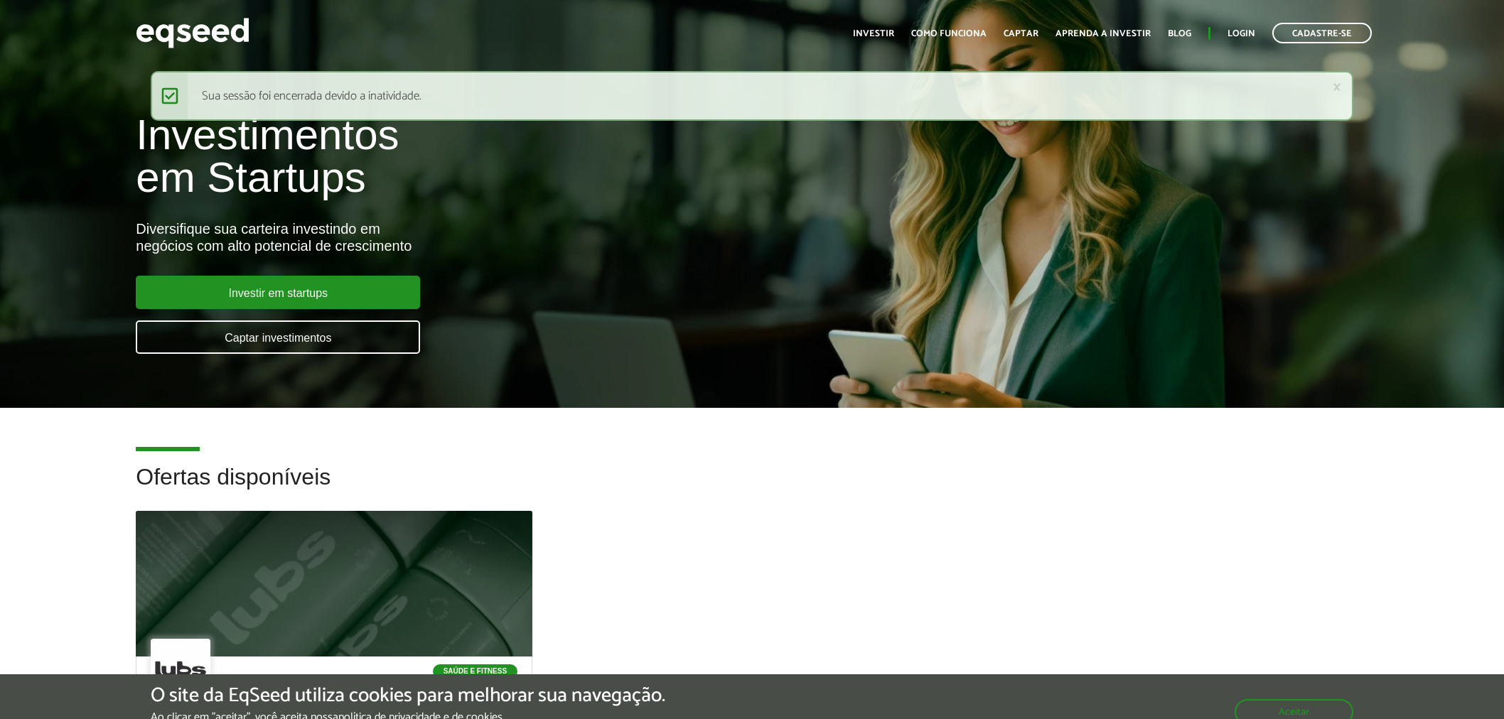 The width and height of the screenshot is (1504, 719). Describe the element at coordinates (501, 237) in the screenshot. I see `div: Diversifique sua carteira investindo em negócios com alto potencial de crescimento` at that location.